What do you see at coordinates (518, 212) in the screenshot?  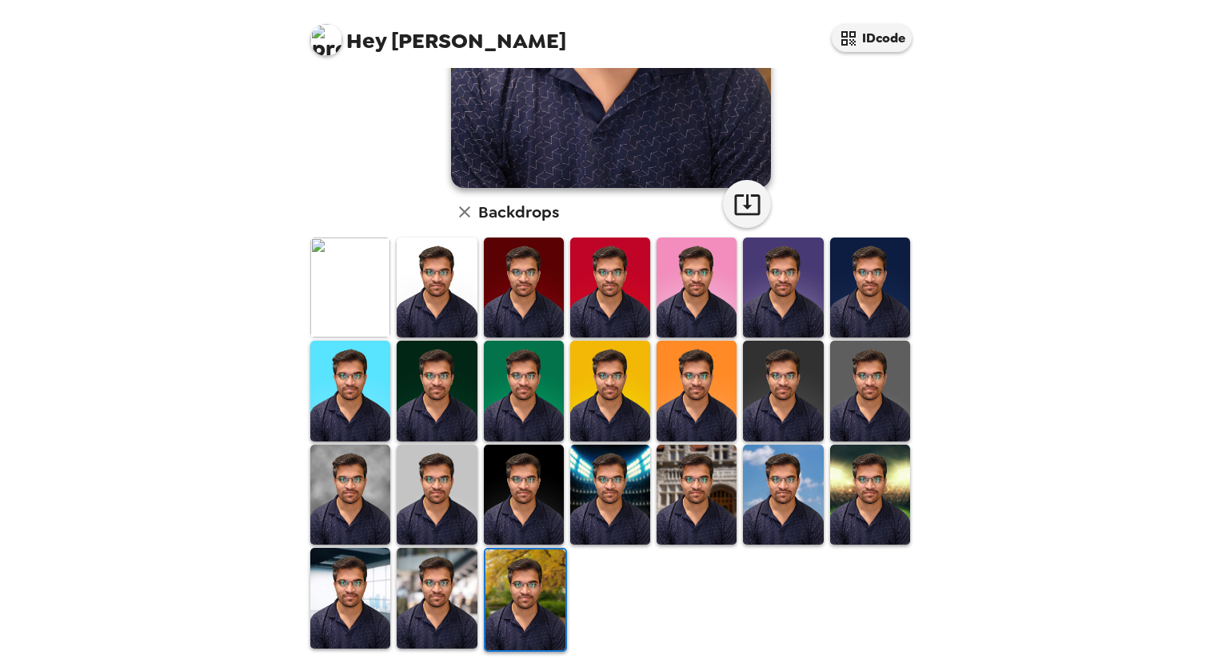 I see `h6: Backdrops` at bounding box center [518, 212].